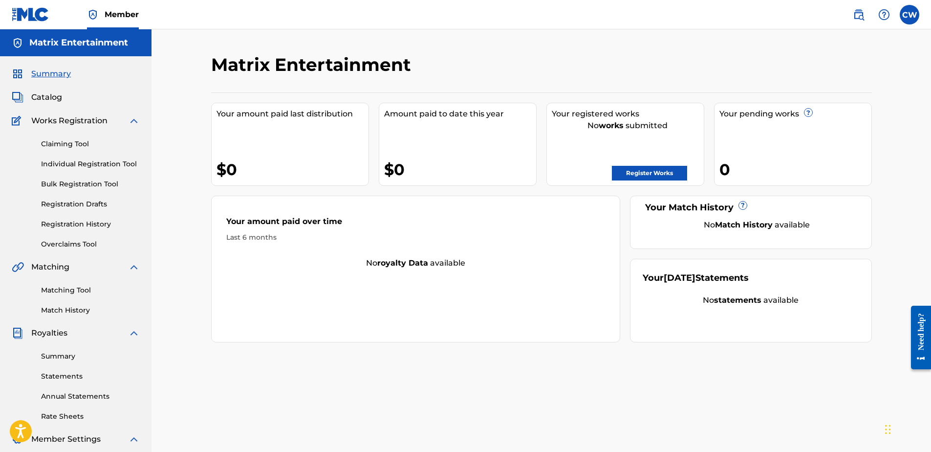  What do you see at coordinates (90, 224) in the screenshot?
I see `a: Registration History` at bounding box center [90, 224].